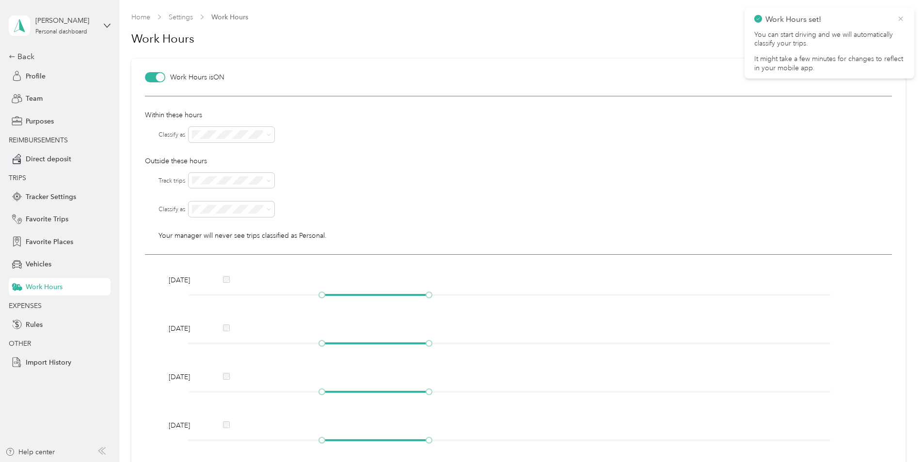 This screenshot has width=922, height=462. Describe the element at coordinates (25, 306) in the screenshot. I see `span: EXPENSES` at that location.